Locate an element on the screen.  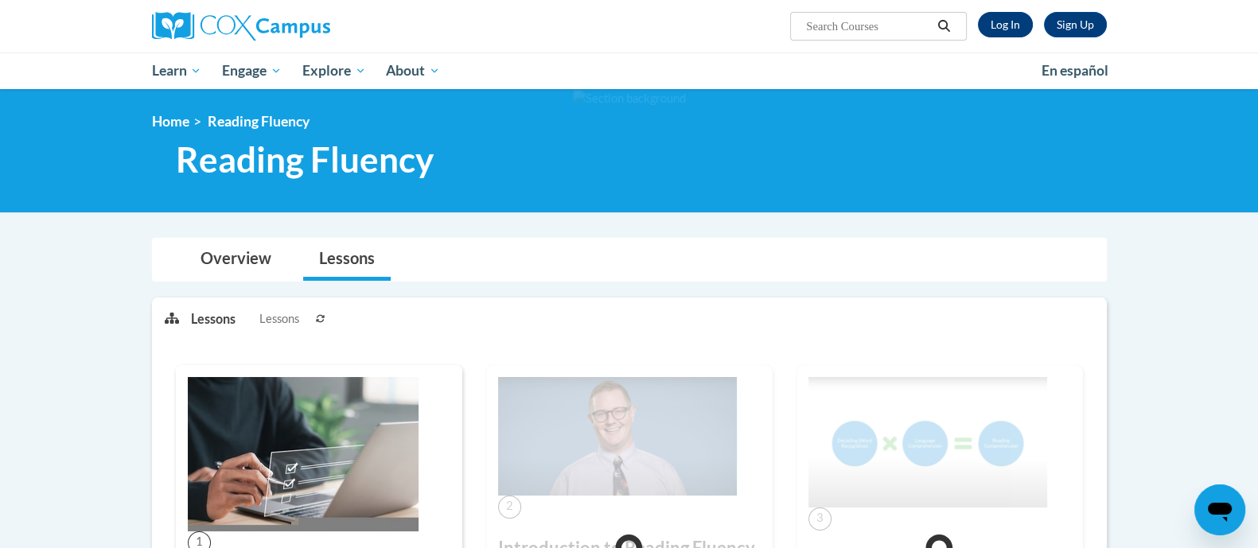
span: En español is located at coordinates (1075, 70).